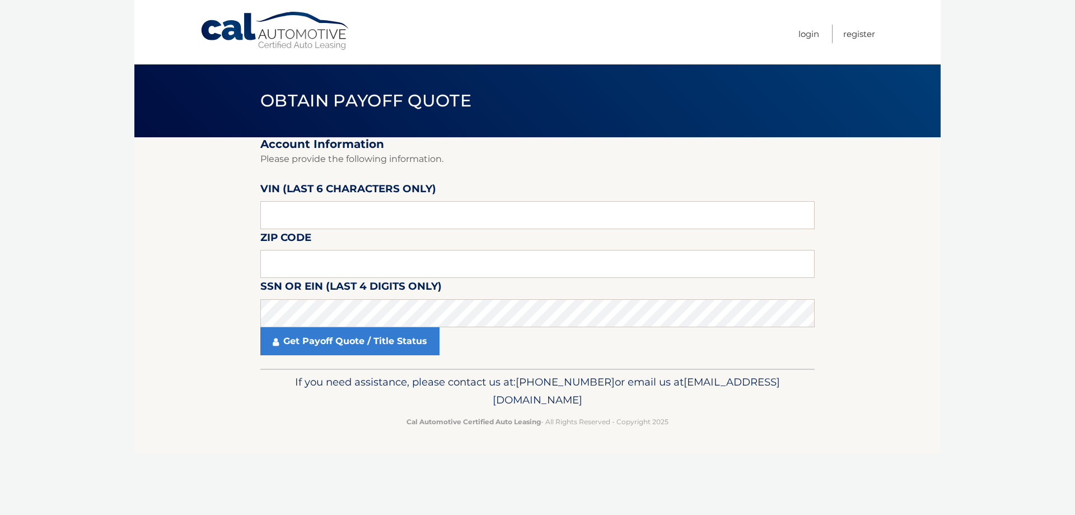 The height and width of the screenshot is (515, 1075). Describe the element at coordinates (859, 34) in the screenshot. I see `a: Register` at that location.